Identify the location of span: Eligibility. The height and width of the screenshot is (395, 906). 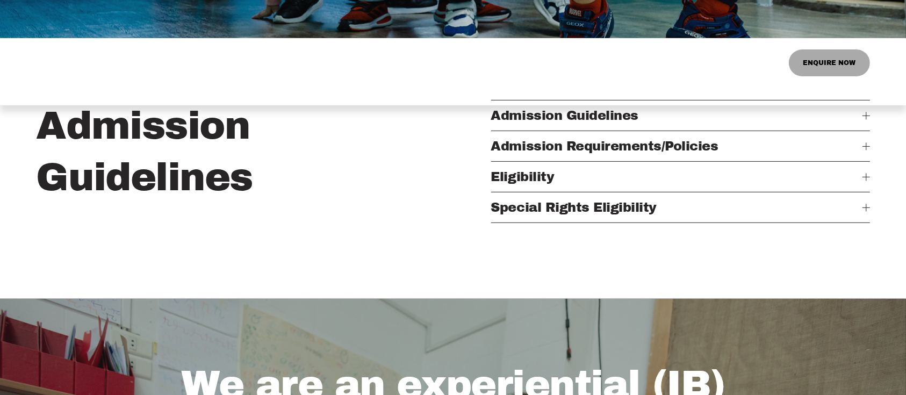
(677, 177).